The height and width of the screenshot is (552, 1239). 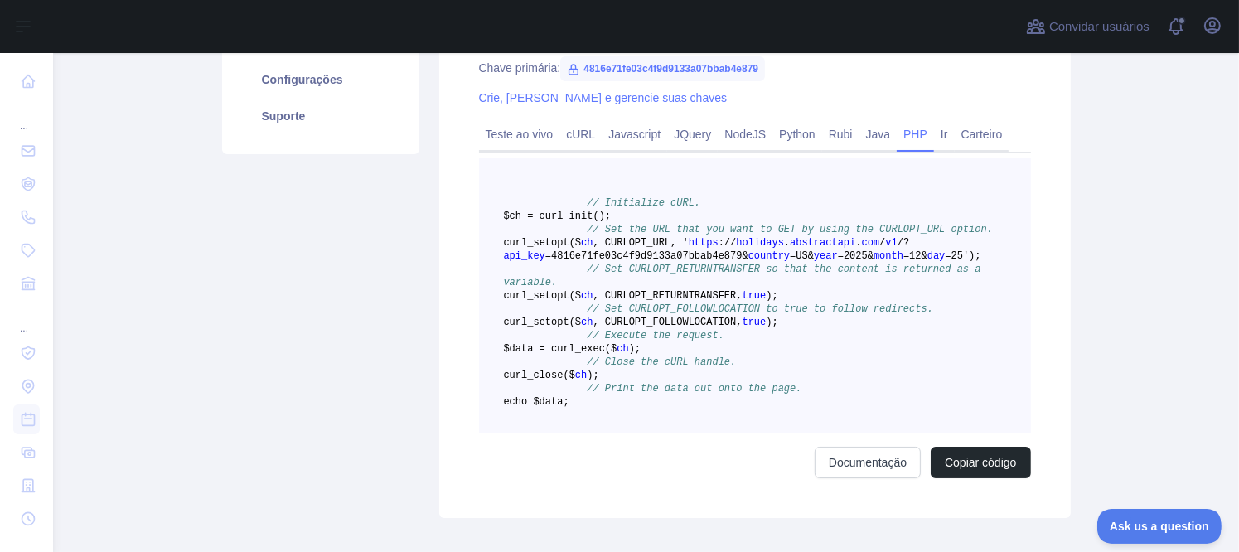 What do you see at coordinates (703, 243) in the screenshot?
I see `span: https` at bounding box center [703, 243].